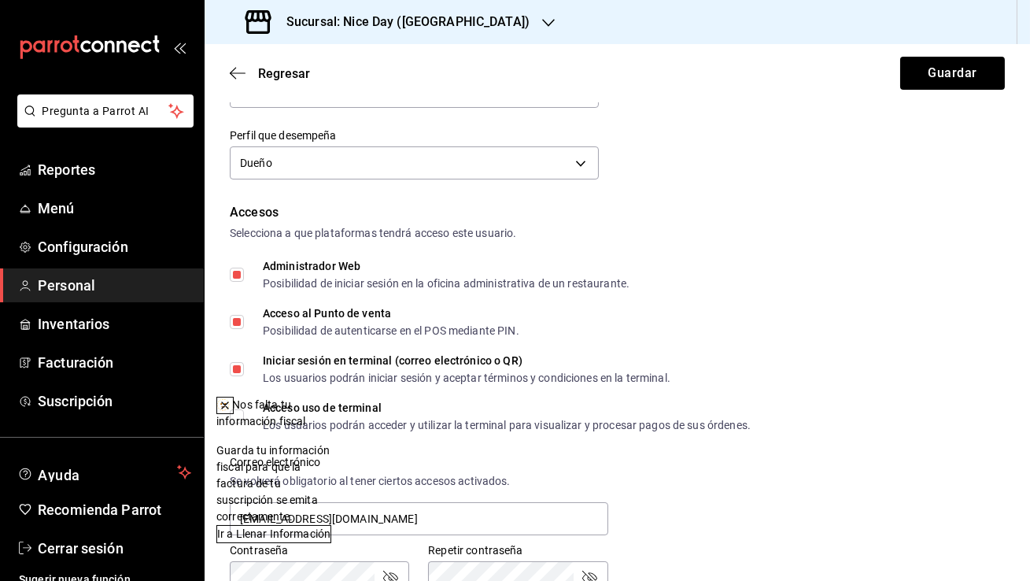 Image resolution: width=1030 pixels, height=581 pixels. What do you see at coordinates (518, 551) in the screenshot?
I see `label: Repetir contraseña` at bounding box center [518, 551].